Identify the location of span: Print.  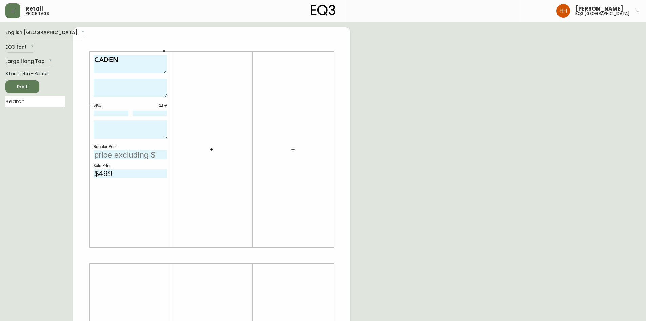
(22, 87).